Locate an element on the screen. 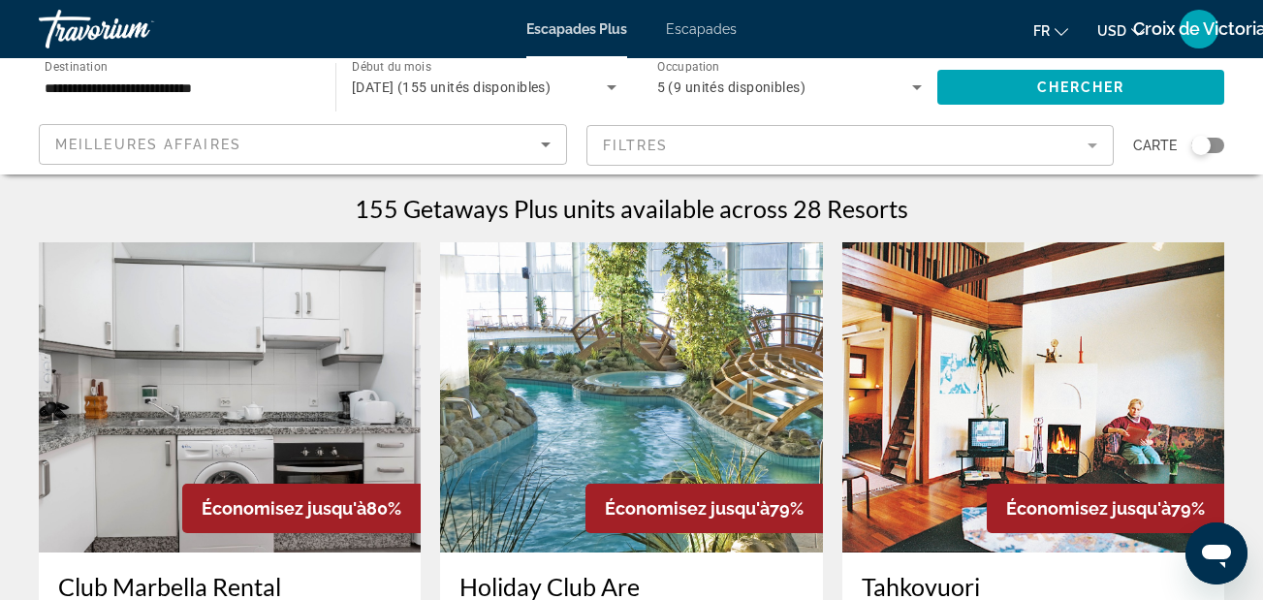 This screenshot has height=600, width=1263. span: Destination is located at coordinates (76, 66).